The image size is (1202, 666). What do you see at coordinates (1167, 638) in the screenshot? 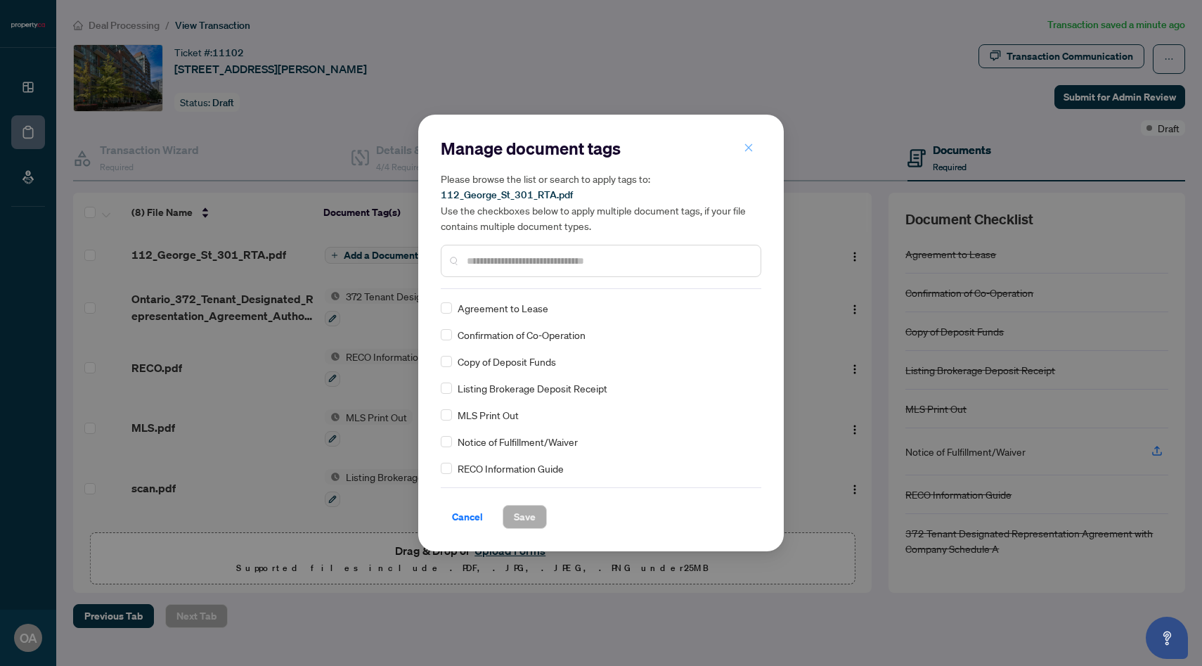
I see `button: Open asap` at bounding box center [1167, 638].